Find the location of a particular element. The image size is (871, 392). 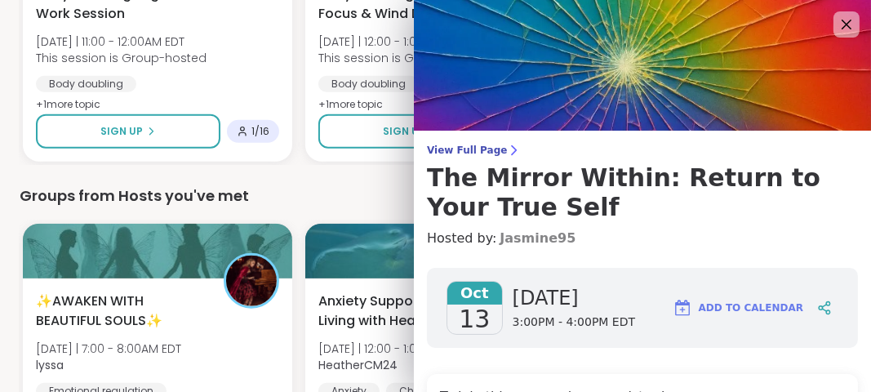

button: Add to Calendar is located at coordinates (738, 308).